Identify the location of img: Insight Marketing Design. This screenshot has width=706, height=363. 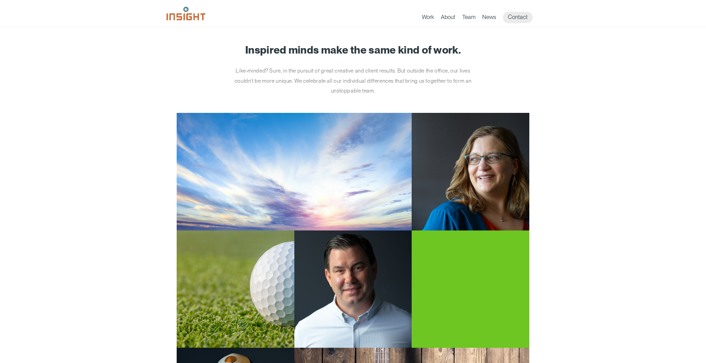
(186, 14).